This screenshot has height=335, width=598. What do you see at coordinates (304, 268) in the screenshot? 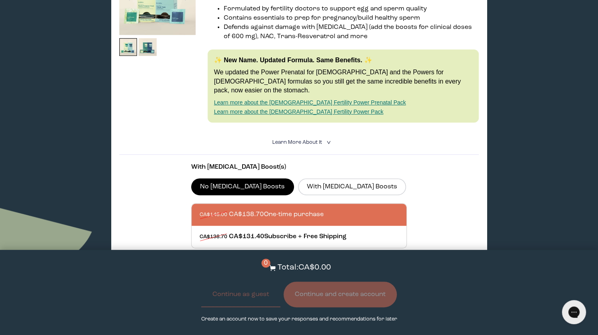
I see `p: Total: CA$0.00` at bounding box center [304, 268].